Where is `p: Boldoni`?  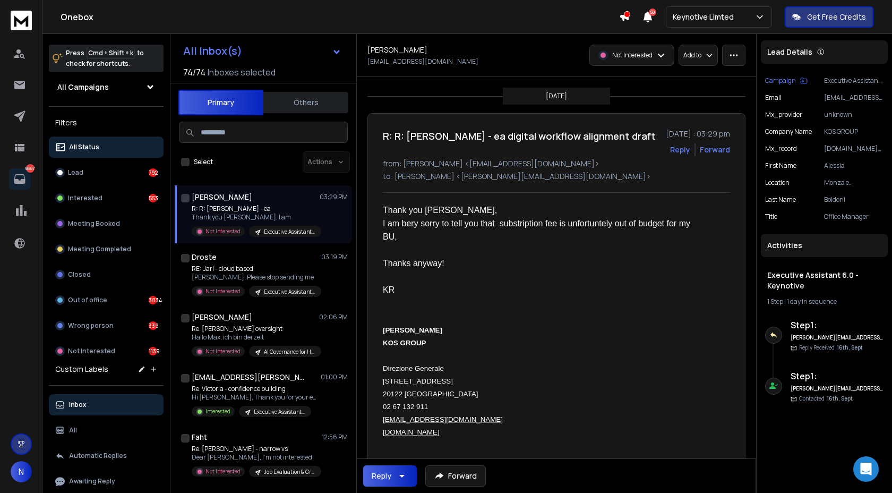
p: Boldoni is located at coordinates (854, 200).